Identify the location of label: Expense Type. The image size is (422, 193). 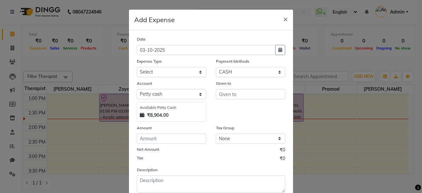
(149, 61).